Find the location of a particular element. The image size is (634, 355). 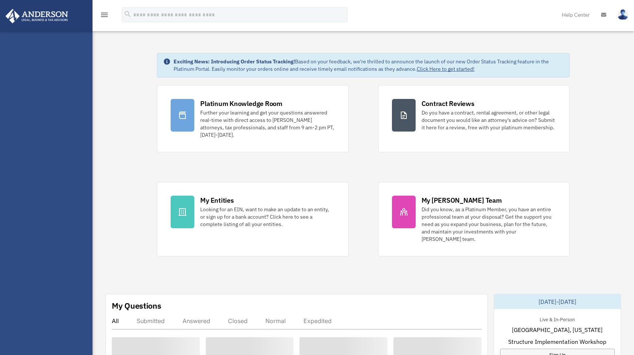

div: Closed is located at coordinates (238, 321).